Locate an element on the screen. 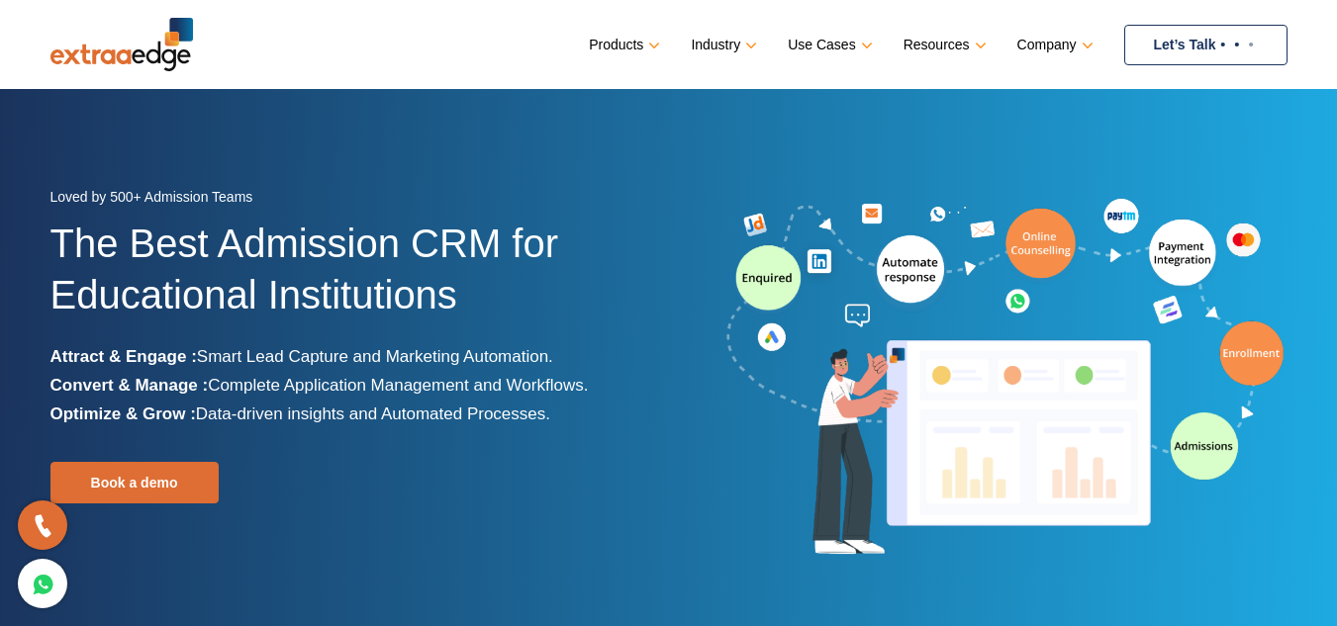 This screenshot has height=626, width=1337. span: Smart Lead Capture and Marketing Automation. is located at coordinates (375, 356).